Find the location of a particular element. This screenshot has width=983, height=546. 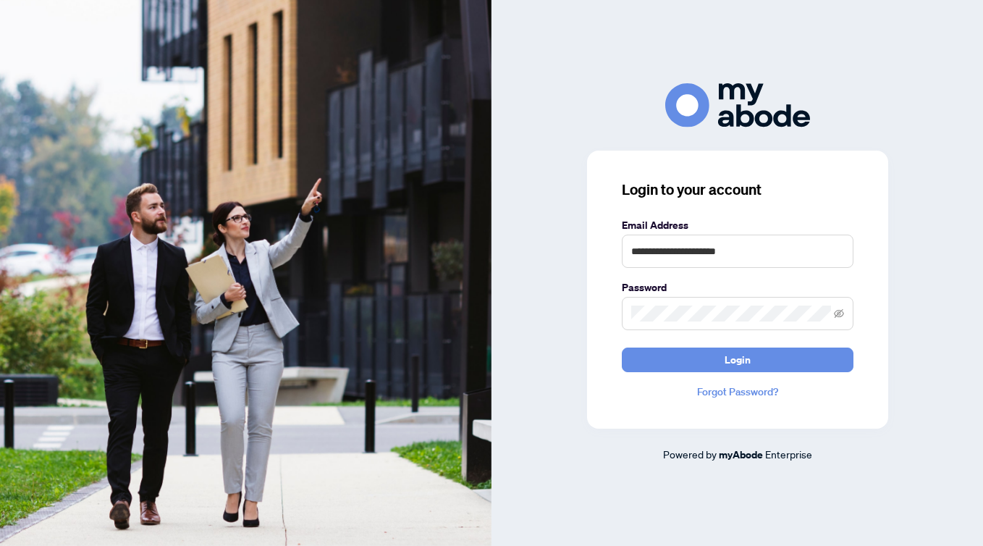

img: ma-logo is located at coordinates (738, 105).